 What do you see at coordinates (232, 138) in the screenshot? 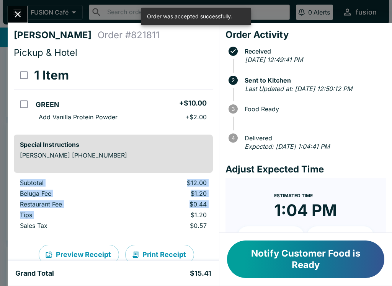
I see `text: 4` at bounding box center [232, 138].